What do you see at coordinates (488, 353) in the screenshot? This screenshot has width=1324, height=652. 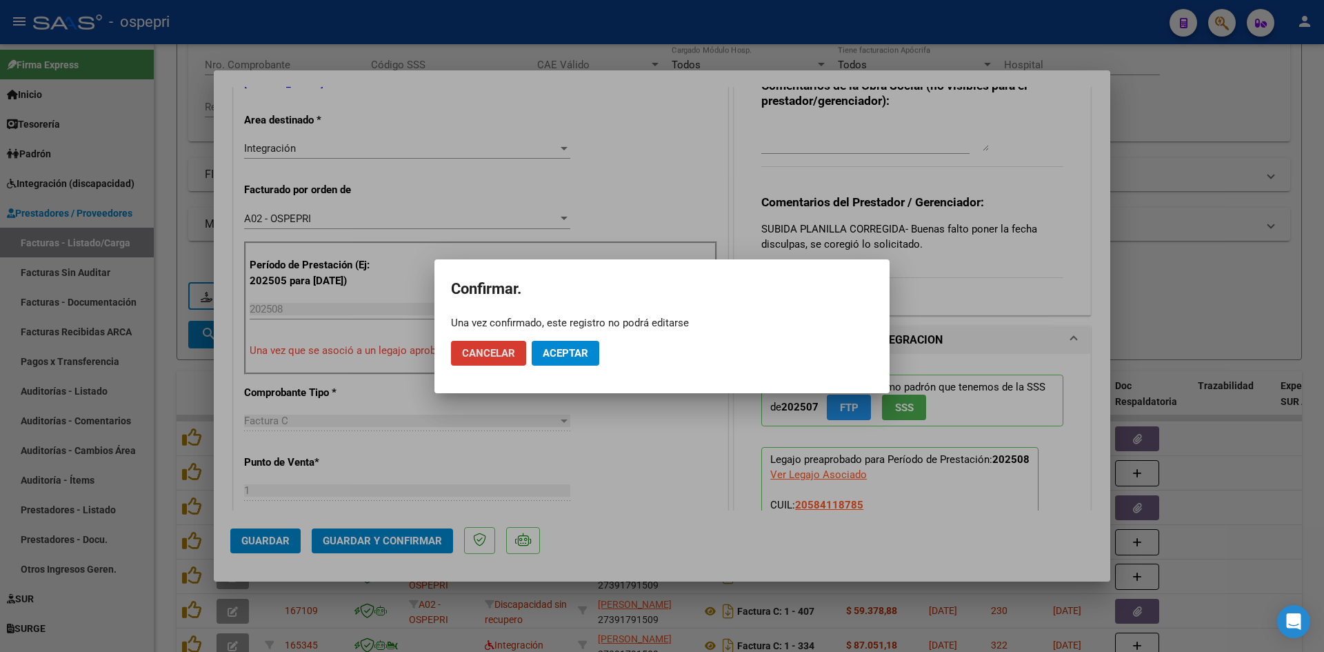 I see `button: Cancelar` at bounding box center [488, 353].